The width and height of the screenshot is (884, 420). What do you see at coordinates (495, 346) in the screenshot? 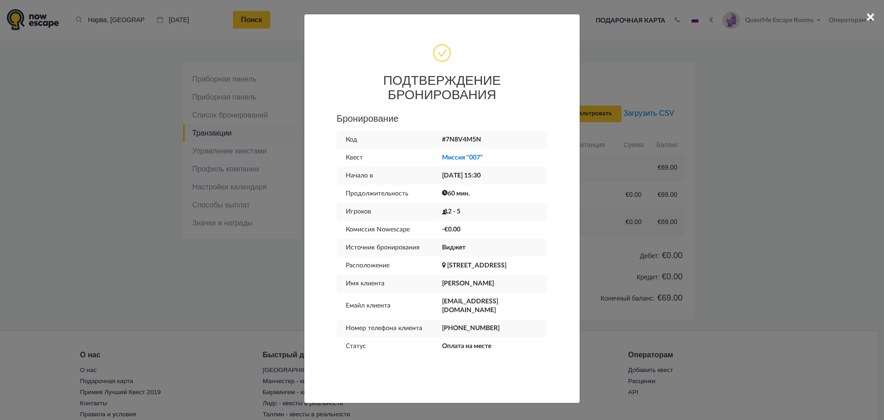
I see `td: Оплата на месте` at bounding box center [495, 346].